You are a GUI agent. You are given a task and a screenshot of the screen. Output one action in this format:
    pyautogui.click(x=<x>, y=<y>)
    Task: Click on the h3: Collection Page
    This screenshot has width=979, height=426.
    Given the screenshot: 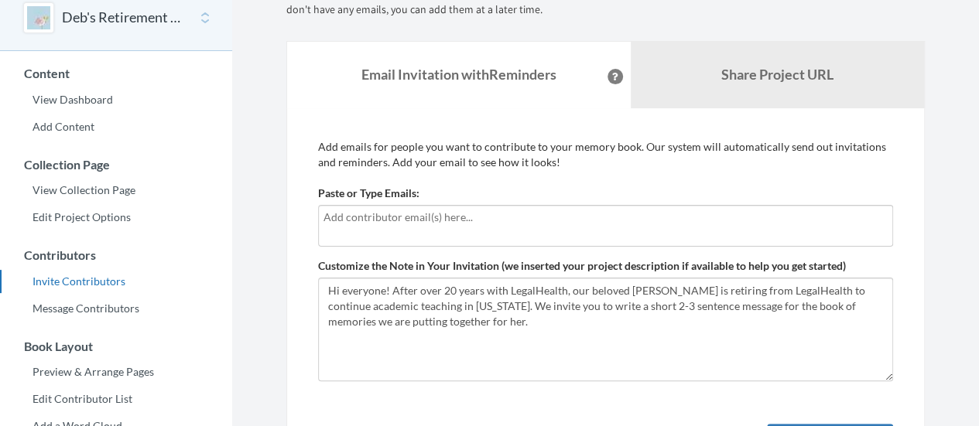 What is the action you would take?
    pyautogui.click(x=116, y=165)
    